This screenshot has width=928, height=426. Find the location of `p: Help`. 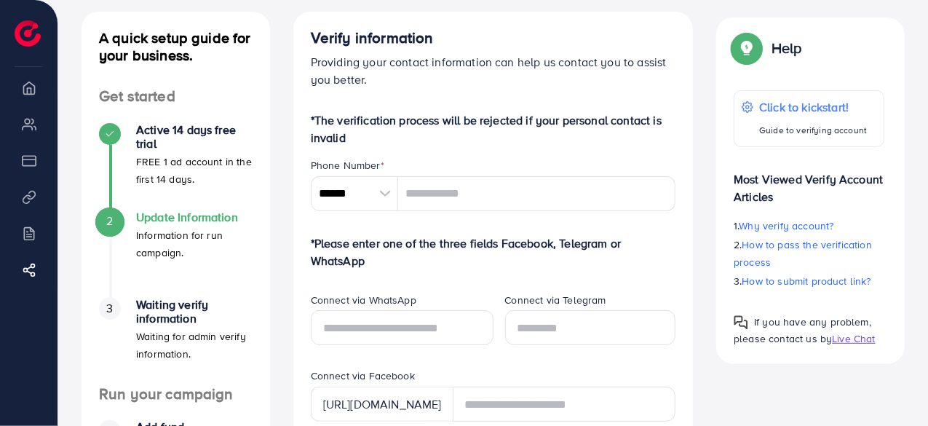

p: Help is located at coordinates (787, 48).